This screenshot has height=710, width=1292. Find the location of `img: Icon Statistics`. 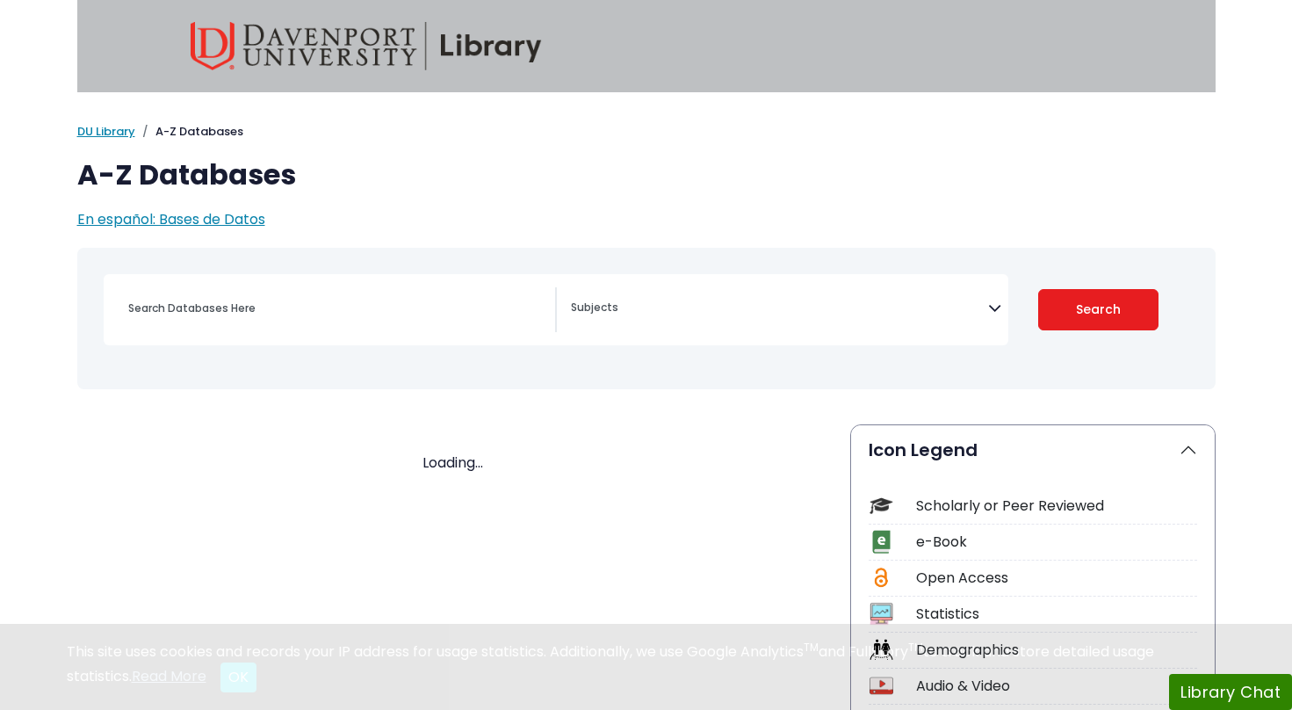

img: Icon Statistics is located at coordinates (881, 613).